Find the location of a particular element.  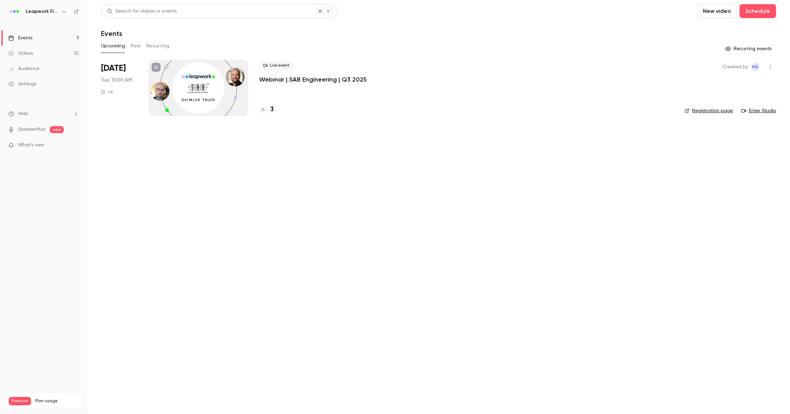

span: Premium is located at coordinates (20, 401).